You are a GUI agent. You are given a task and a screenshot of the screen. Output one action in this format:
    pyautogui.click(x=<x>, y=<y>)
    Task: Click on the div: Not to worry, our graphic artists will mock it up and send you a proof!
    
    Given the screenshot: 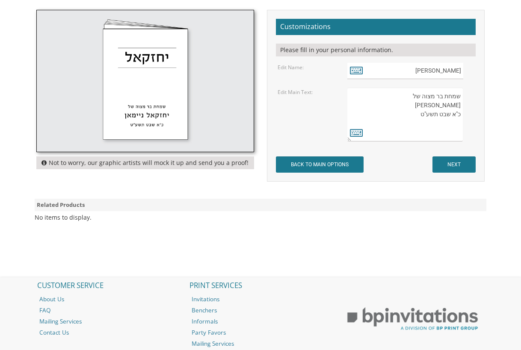 What is the action you would take?
    pyautogui.click(x=145, y=163)
    